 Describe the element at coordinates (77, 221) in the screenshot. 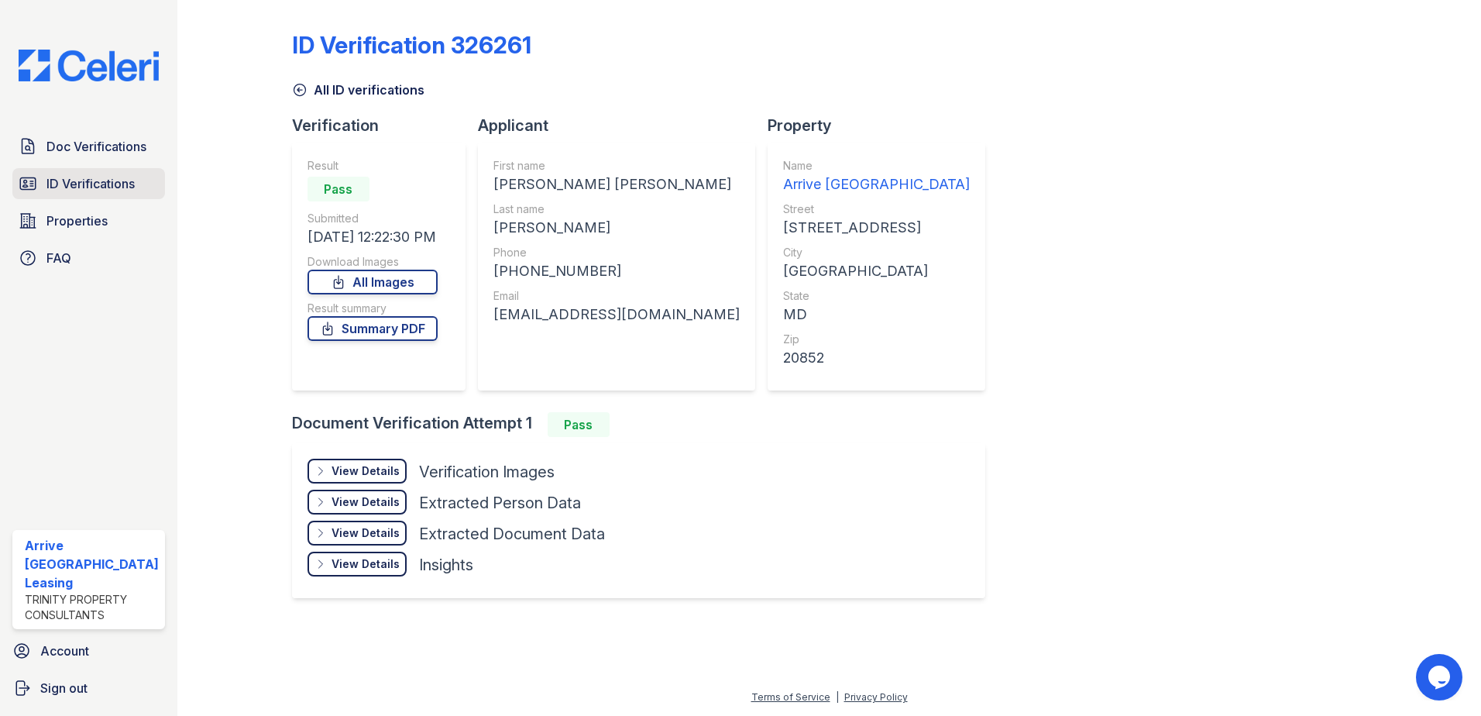

I see `span: Properties` at that location.